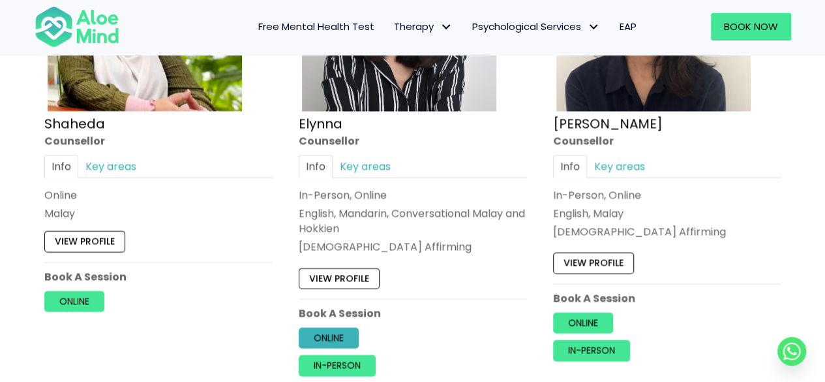 This screenshot has width=825, height=382. What do you see at coordinates (77, 27) in the screenshot?
I see `img: Aloe mind Logo` at bounding box center [77, 27].